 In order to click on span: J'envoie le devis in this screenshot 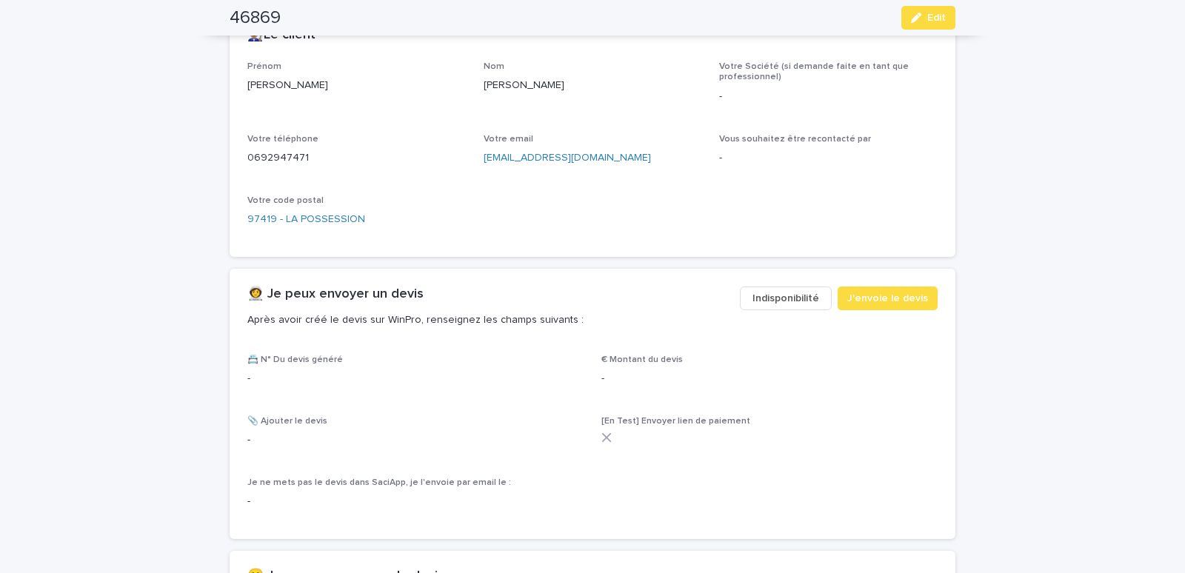, I will do `click(887, 298)`.